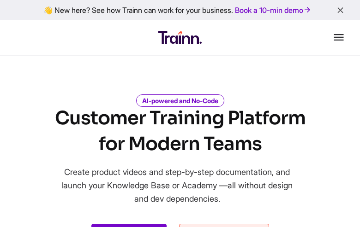  I want to click on img: Trainn Logo, so click(179, 37).